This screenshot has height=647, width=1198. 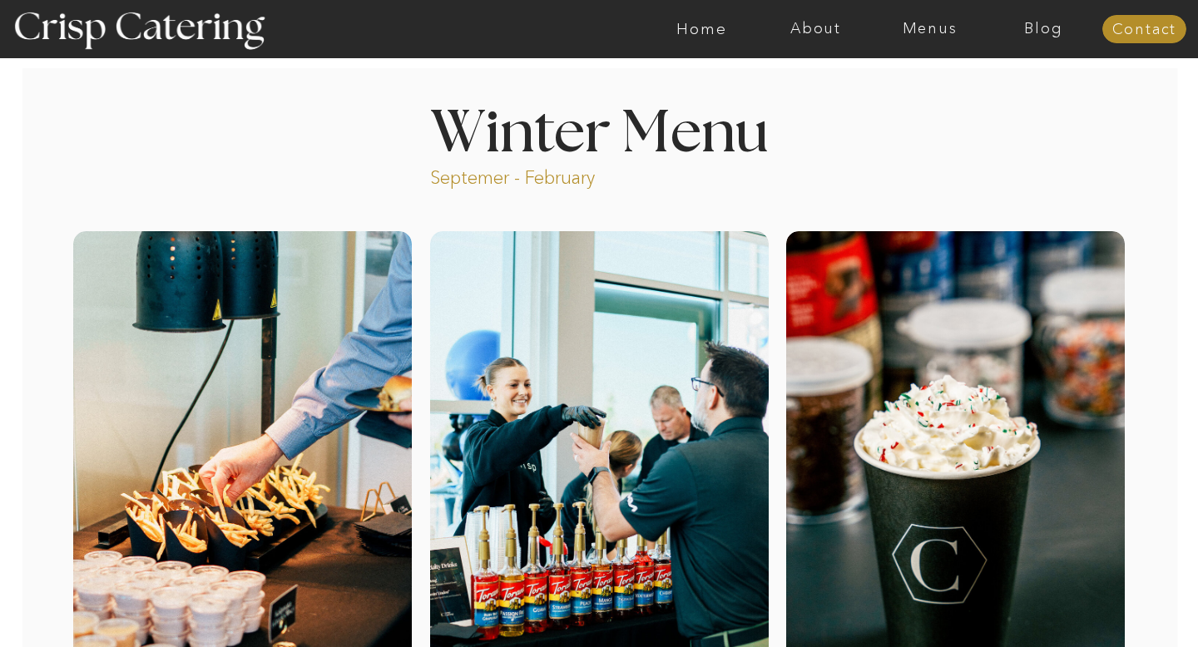 What do you see at coordinates (1043, 29) in the screenshot?
I see `nav: Blog` at bounding box center [1043, 29].